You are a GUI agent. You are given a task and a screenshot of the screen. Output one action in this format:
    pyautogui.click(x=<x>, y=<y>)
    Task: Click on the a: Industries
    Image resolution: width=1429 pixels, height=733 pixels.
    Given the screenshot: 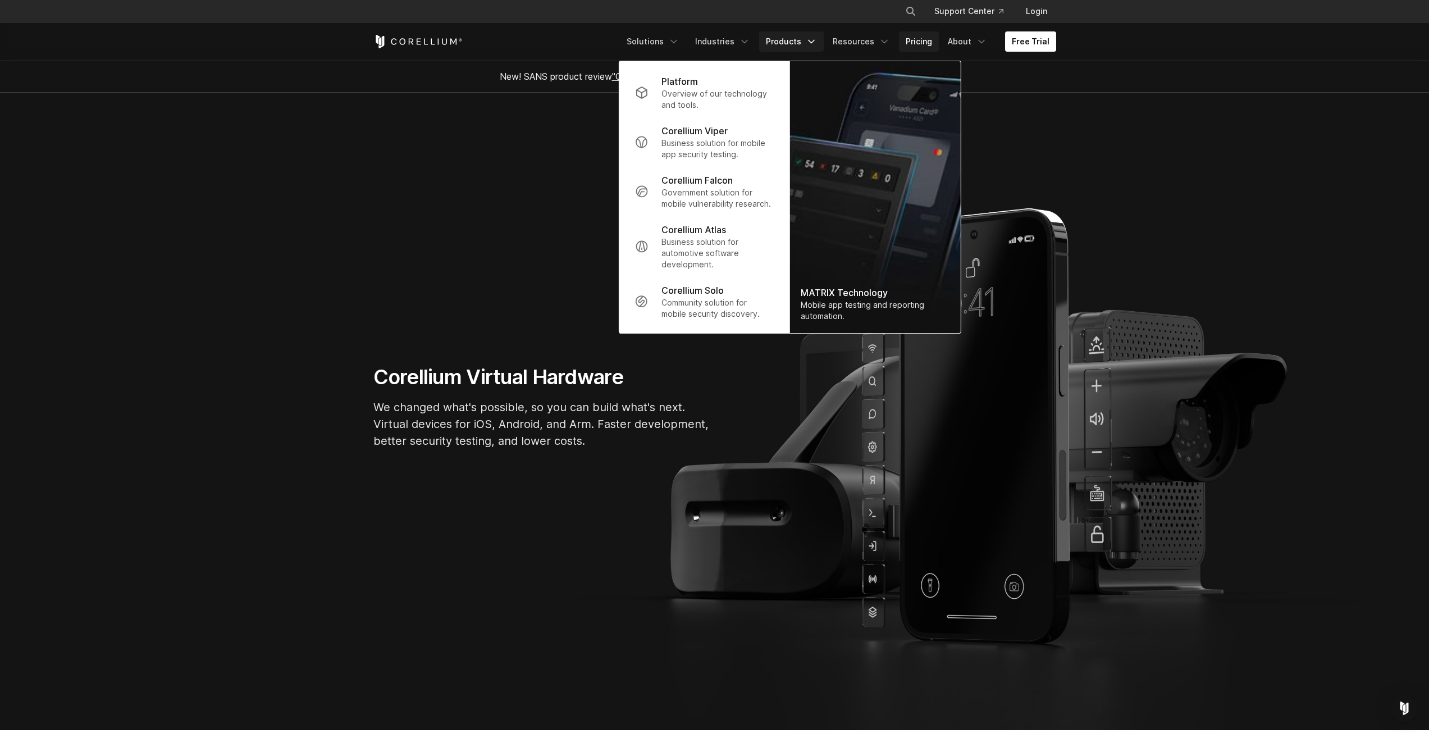 What is the action you would take?
    pyautogui.click(x=722, y=42)
    